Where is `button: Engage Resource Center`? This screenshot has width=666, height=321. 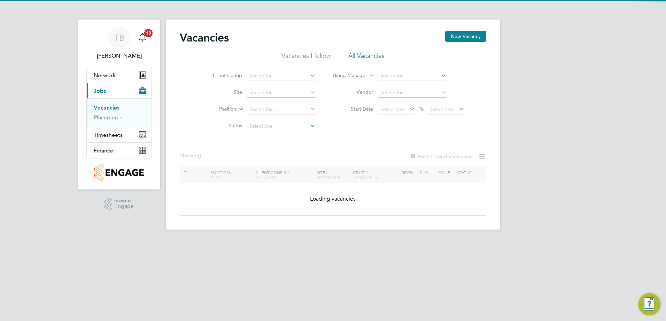 button: Engage Resource Center is located at coordinates (650, 304).